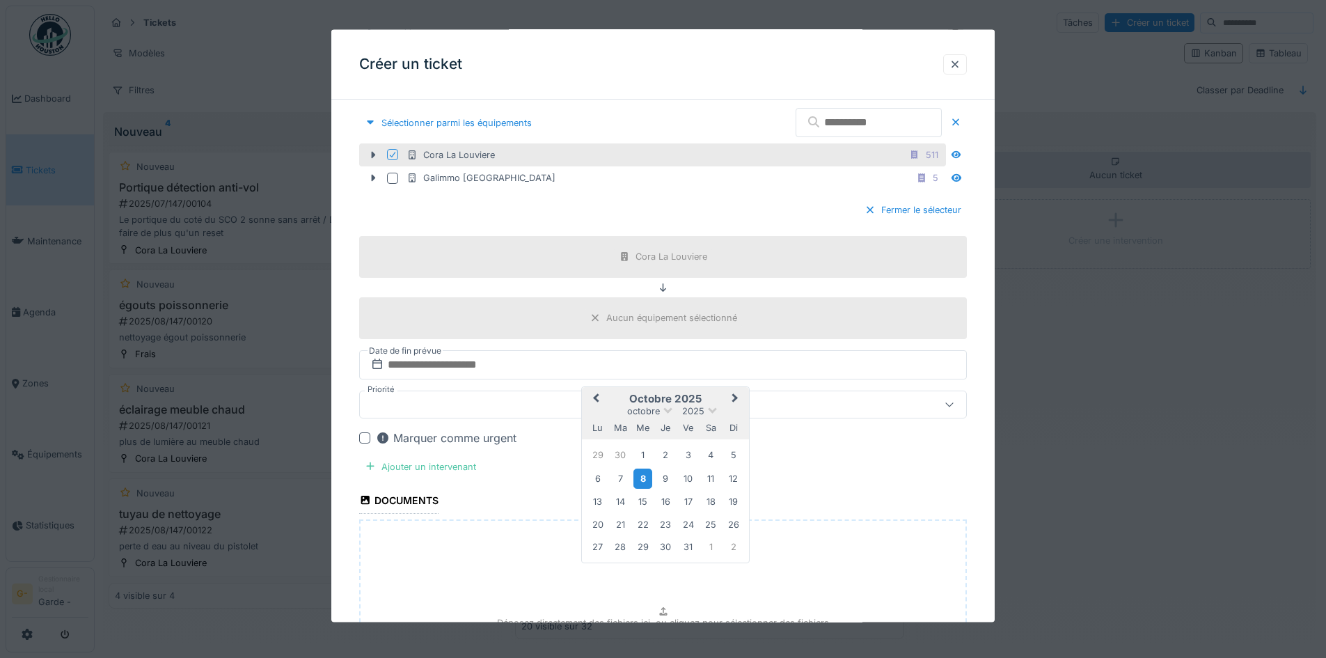 The height and width of the screenshot is (658, 1326). Describe the element at coordinates (711, 547) in the screenshot. I see `div: Choose samedi 1 novembre 2025` at that location.